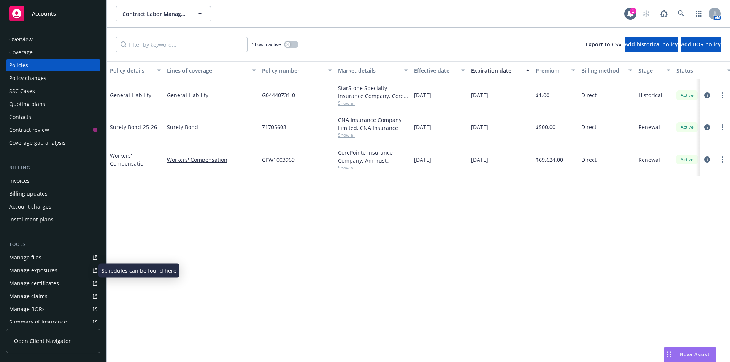 Image resolution: width=730 pixels, height=362 pixels. What do you see at coordinates (373, 92) in the screenshot?
I see `div: StarStone Specialty Insurance Company, Core Specialty` at bounding box center [373, 92].